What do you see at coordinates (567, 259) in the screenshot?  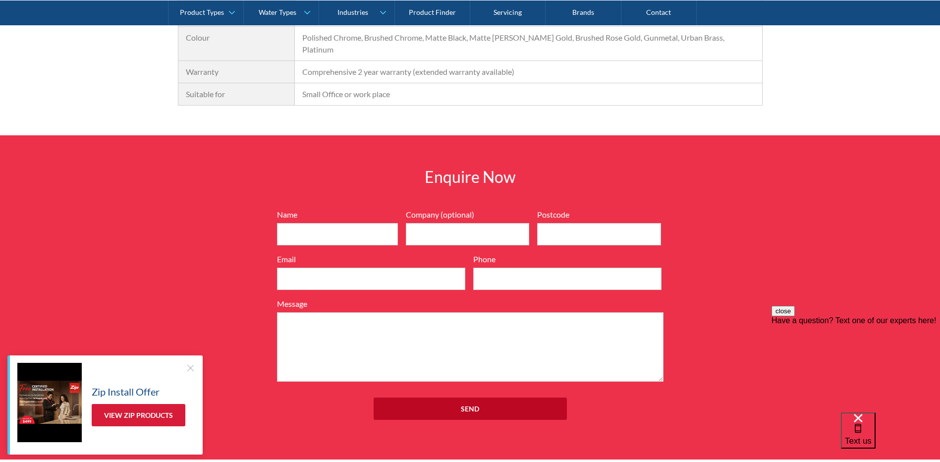 I see `label: Phone` at bounding box center [567, 259].